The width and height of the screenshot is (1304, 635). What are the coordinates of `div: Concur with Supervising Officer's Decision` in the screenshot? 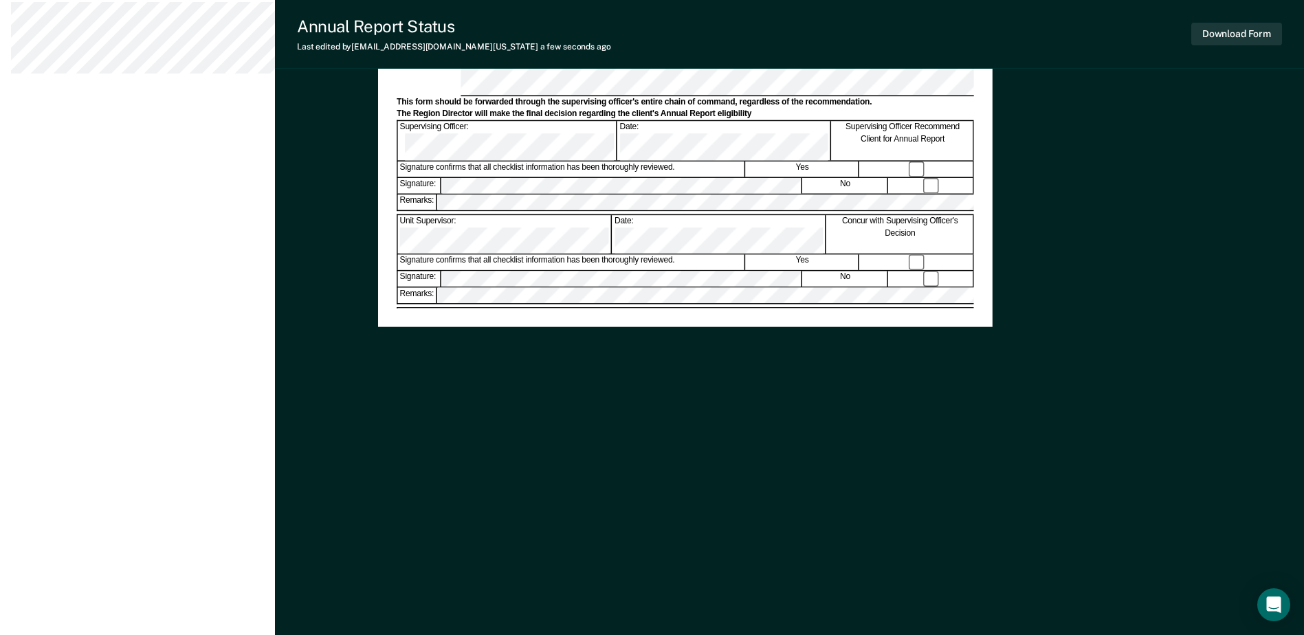 It's located at (900, 234).